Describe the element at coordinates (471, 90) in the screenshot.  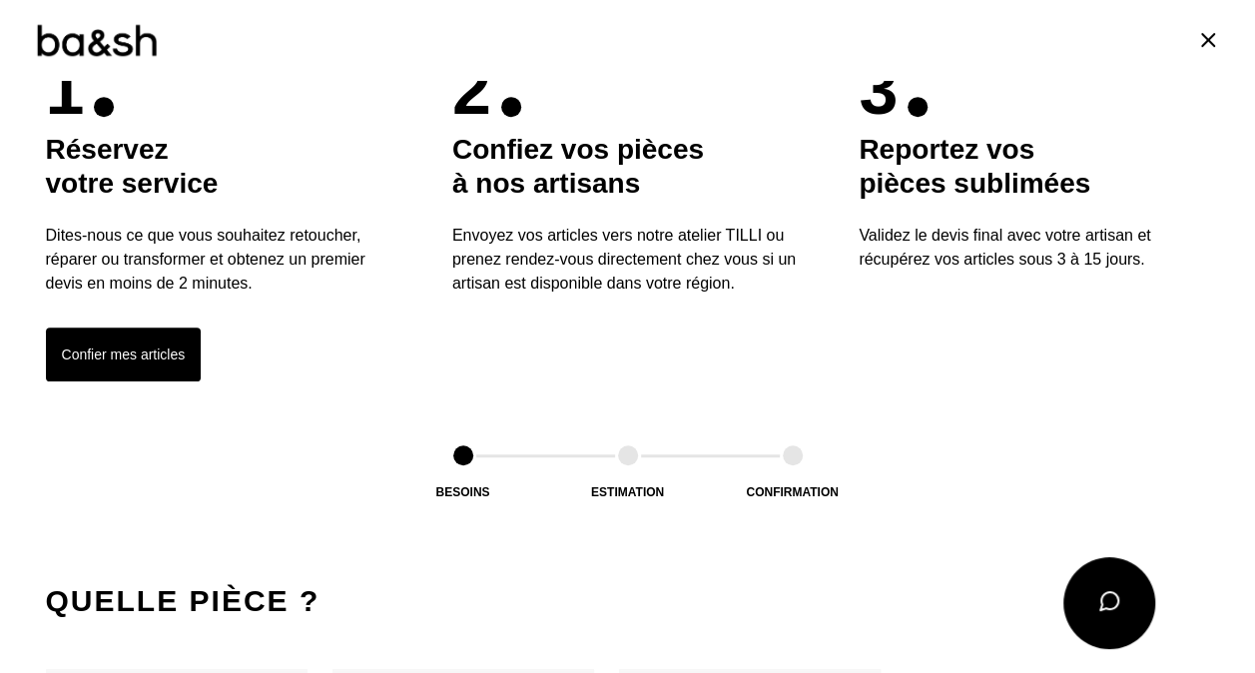
I see `p: 2` at that location.